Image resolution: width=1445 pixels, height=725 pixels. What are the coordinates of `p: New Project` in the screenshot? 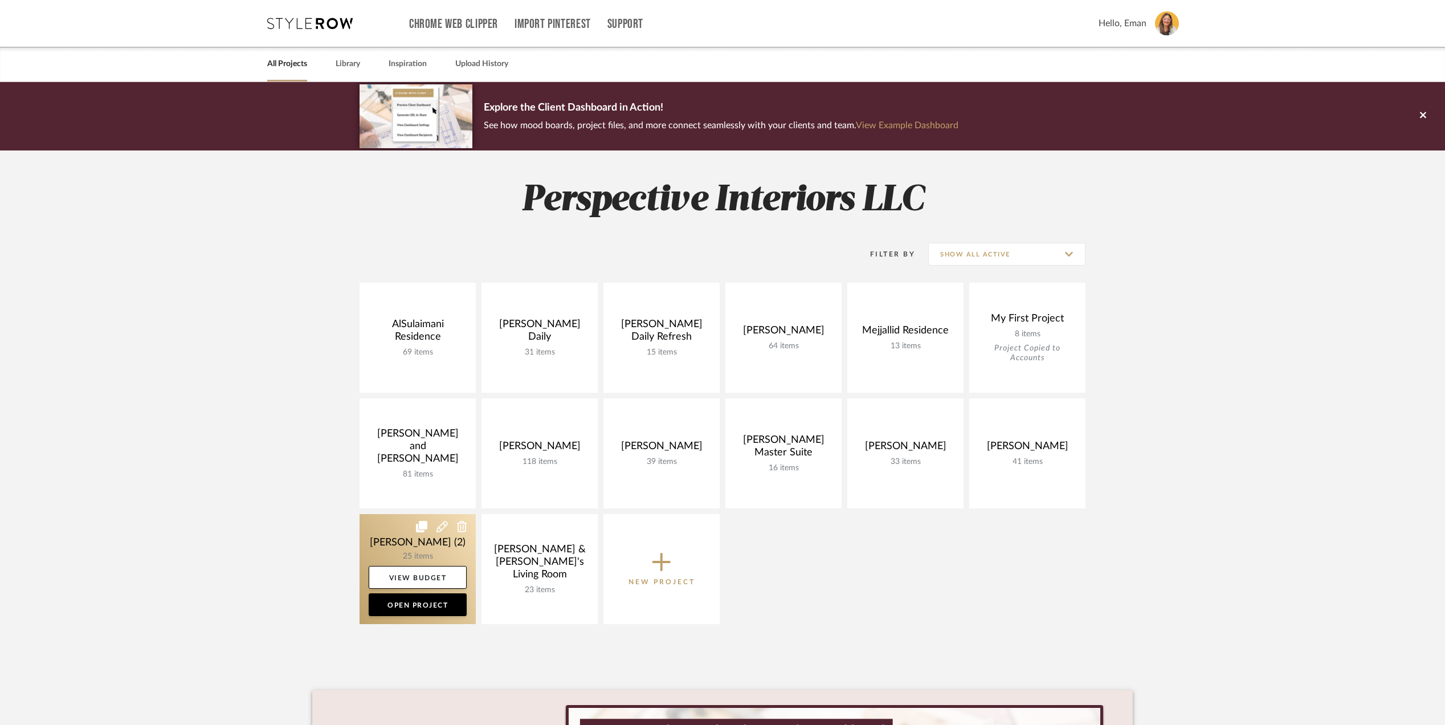 It's located at (662, 582).